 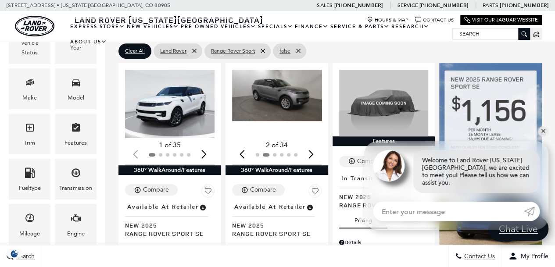 What do you see at coordinates (171, 104) in the screenshot?
I see `div: 1 / 2` at bounding box center [171, 104].